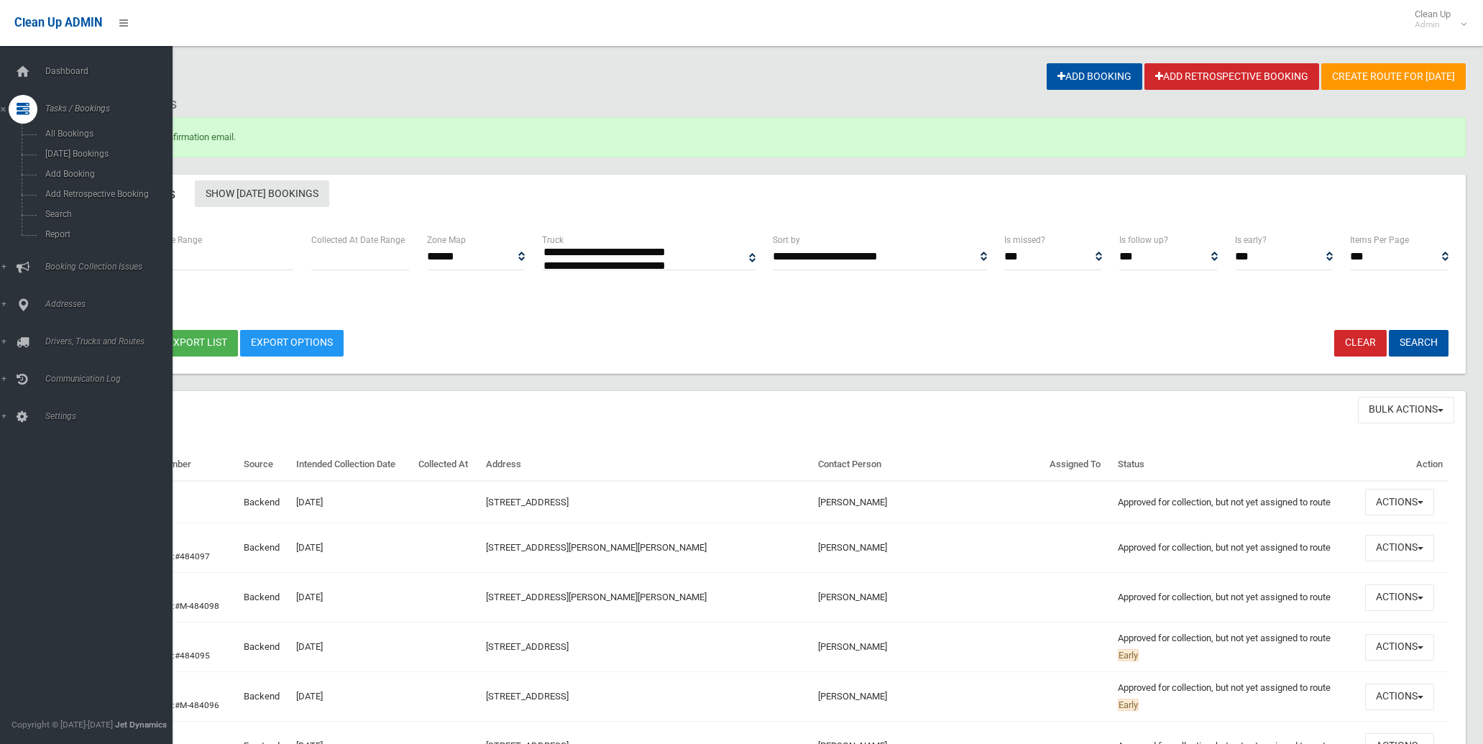  What do you see at coordinates (1406, 410) in the screenshot?
I see `button: Bulk Actions` at bounding box center [1406, 410].